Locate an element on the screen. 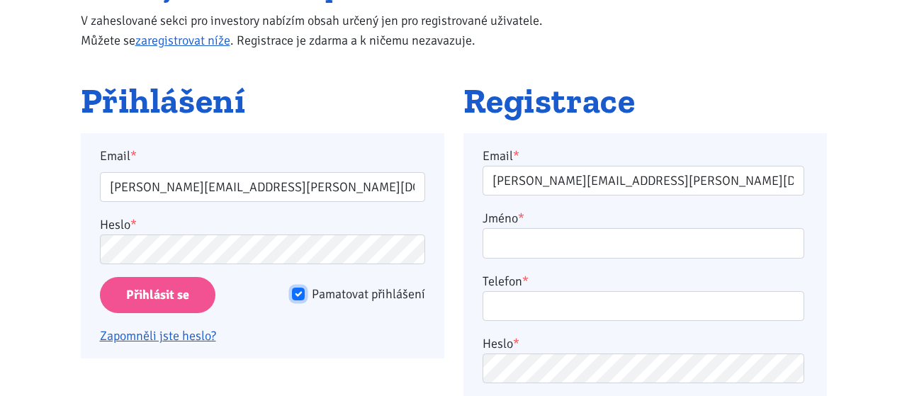 The width and height of the screenshot is (907, 396). a: zaregistrovat níže is located at coordinates (183, 40).